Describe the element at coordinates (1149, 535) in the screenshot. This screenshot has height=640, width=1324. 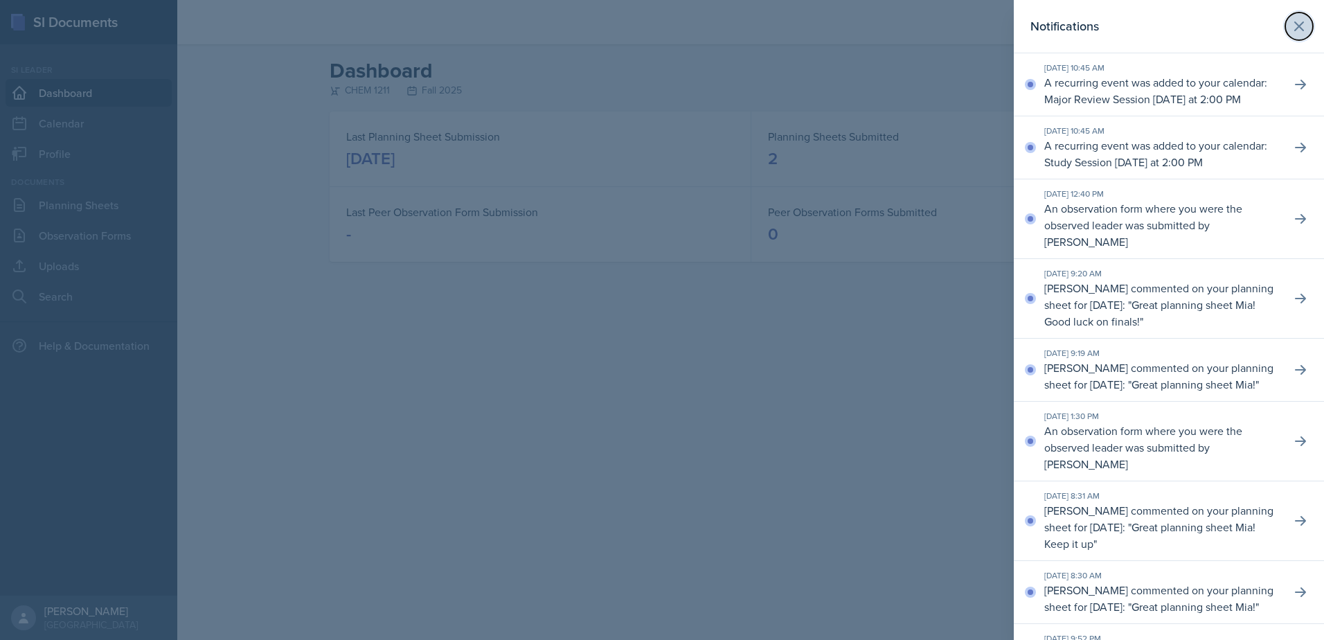
I see `p: Great planning sheet Mia! Keep it up` at that location.